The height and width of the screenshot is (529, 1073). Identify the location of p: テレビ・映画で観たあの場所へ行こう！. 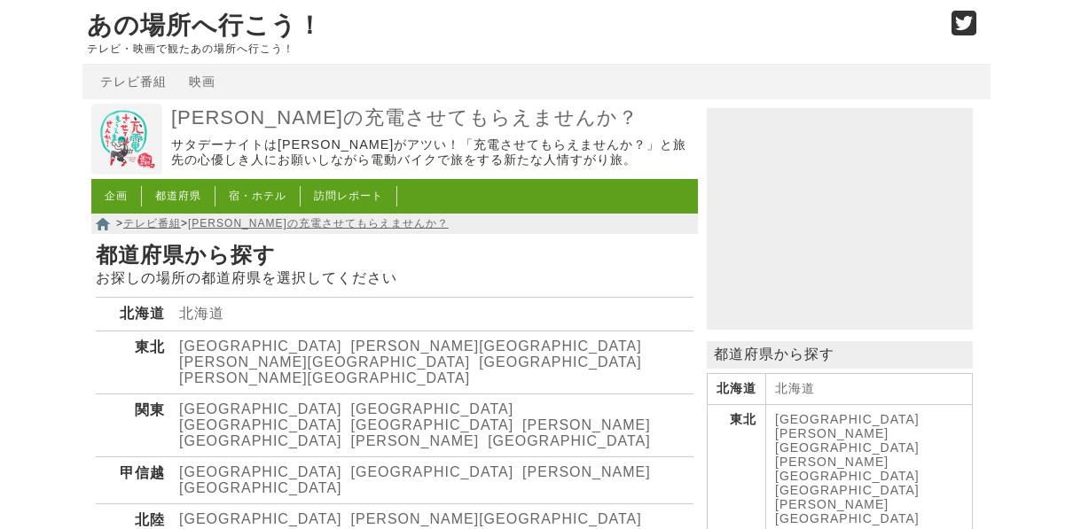
(510, 49).